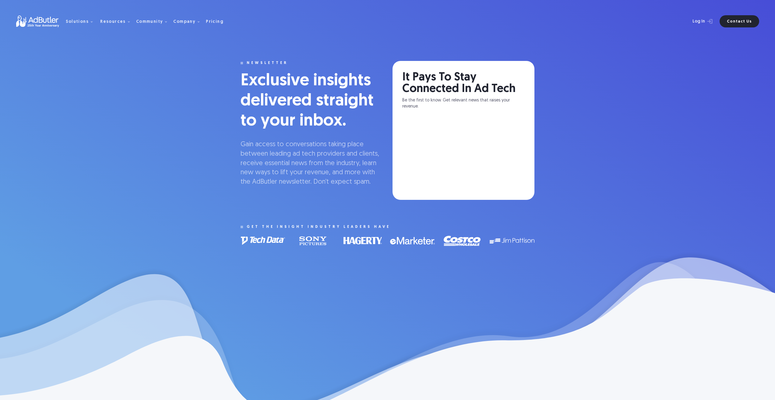 This screenshot has height=400, width=775. Describe the element at coordinates (311, 101) in the screenshot. I see `h1: Exclusive insights delivered straight to your inbox.` at that location.